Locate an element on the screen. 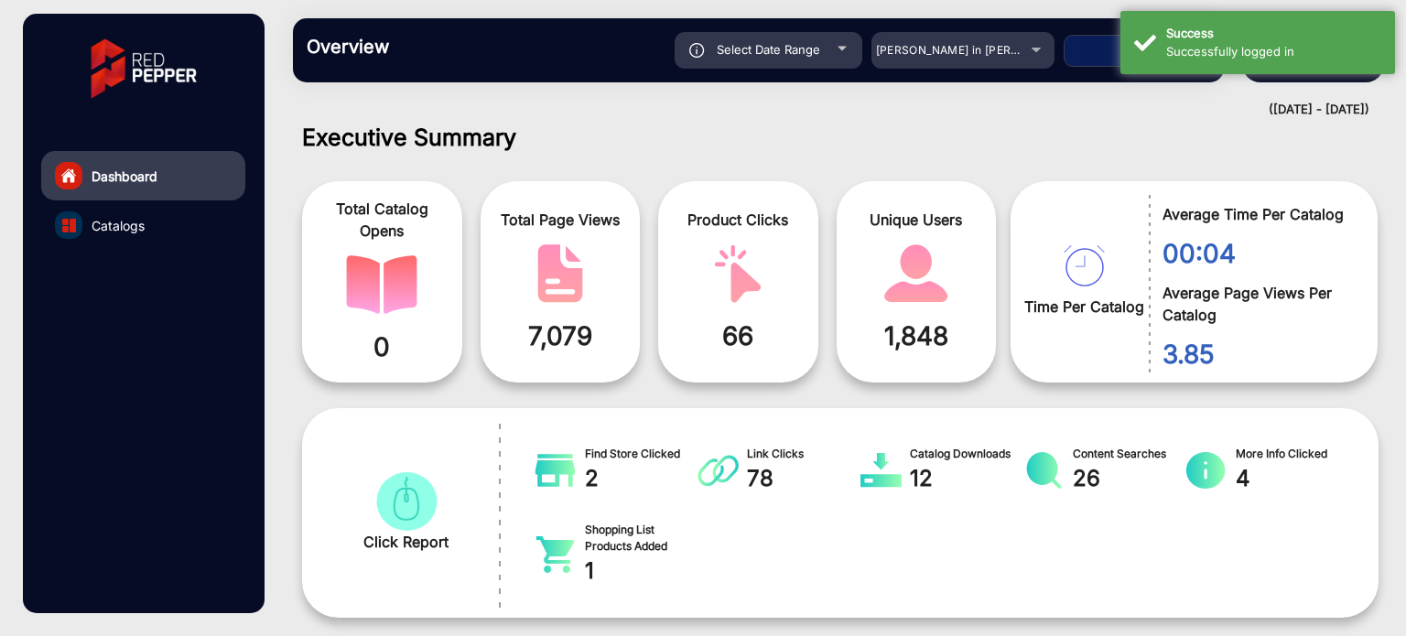  h3: Overview is located at coordinates (435, 47).